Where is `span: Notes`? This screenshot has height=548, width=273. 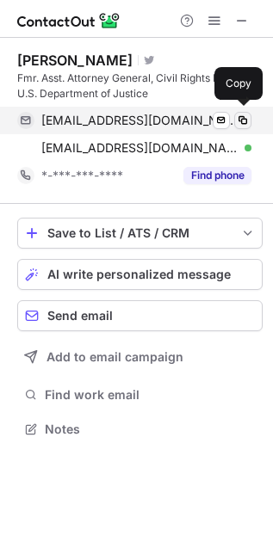
span: Notes is located at coordinates (150, 429).